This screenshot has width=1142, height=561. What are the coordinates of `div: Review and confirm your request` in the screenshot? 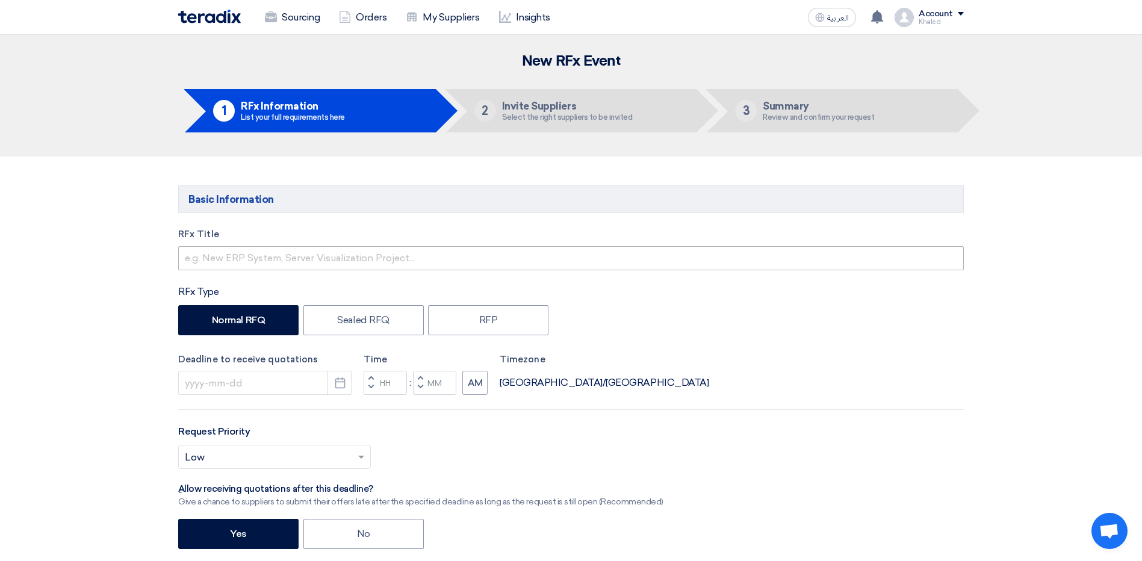 It's located at (818, 117).